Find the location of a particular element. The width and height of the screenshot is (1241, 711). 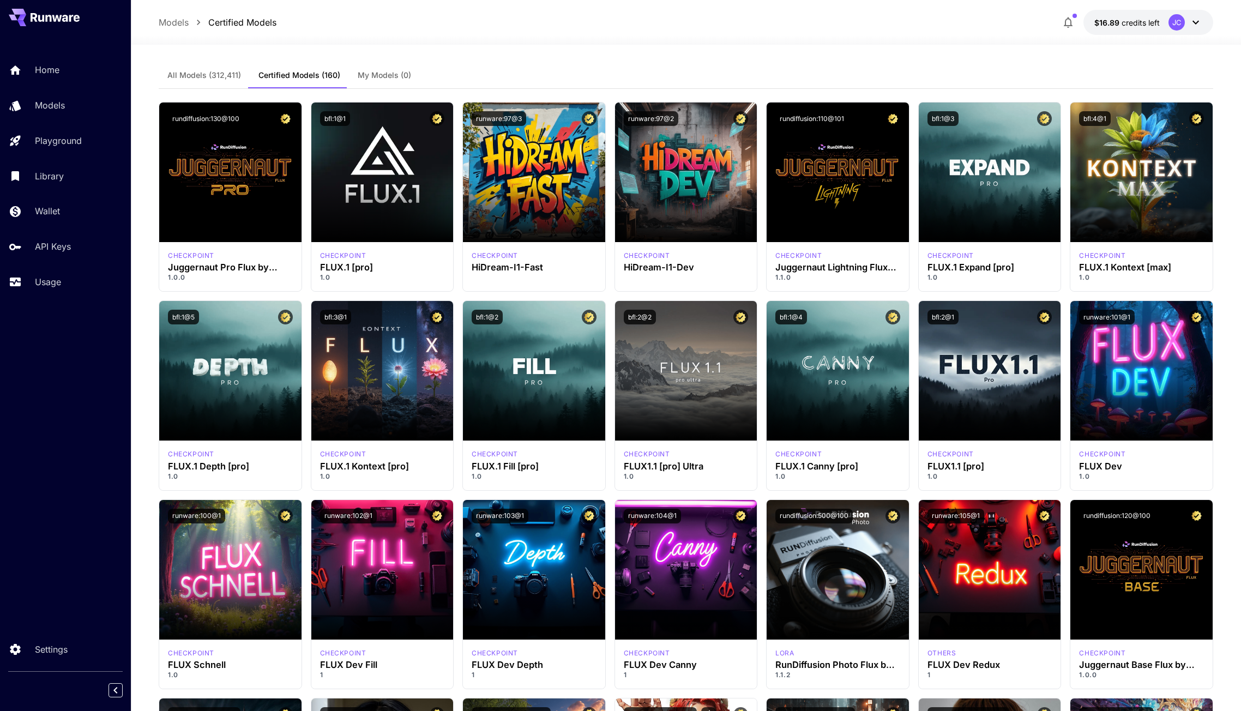

h3: FLUX.1 Depth [pro] is located at coordinates (230, 466).